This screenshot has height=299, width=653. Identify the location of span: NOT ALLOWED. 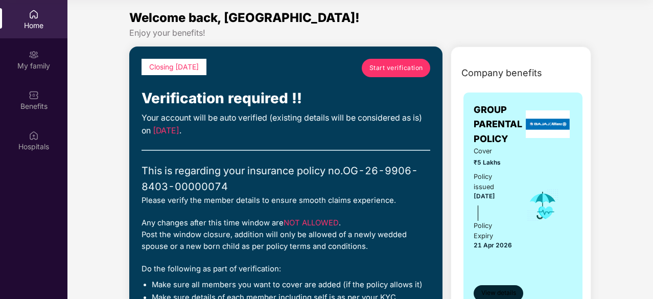
(311, 223).